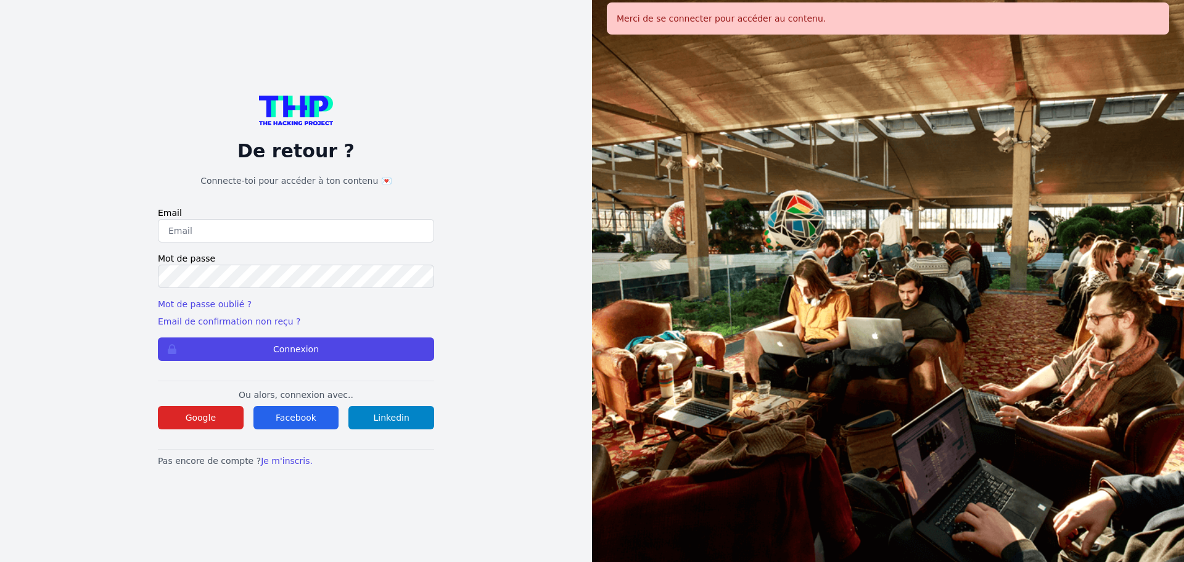  Describe the element at coordinates (888, 18) in the screenshot. I see `div: Merci de se connecter pour accéder au contenu.` at that location.